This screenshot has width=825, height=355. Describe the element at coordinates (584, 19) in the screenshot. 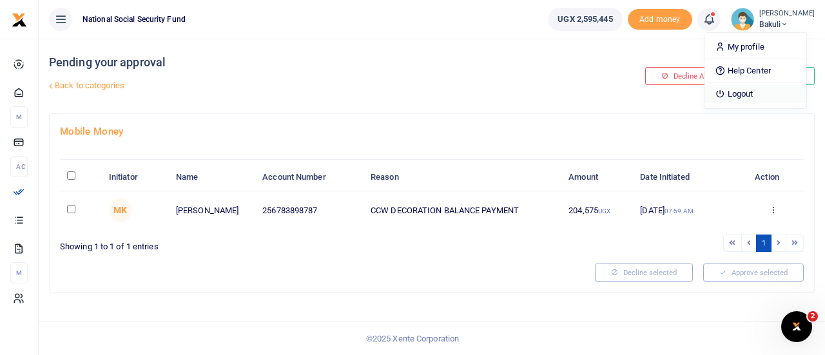

I see `a: UGX 2,595,445` at that location.